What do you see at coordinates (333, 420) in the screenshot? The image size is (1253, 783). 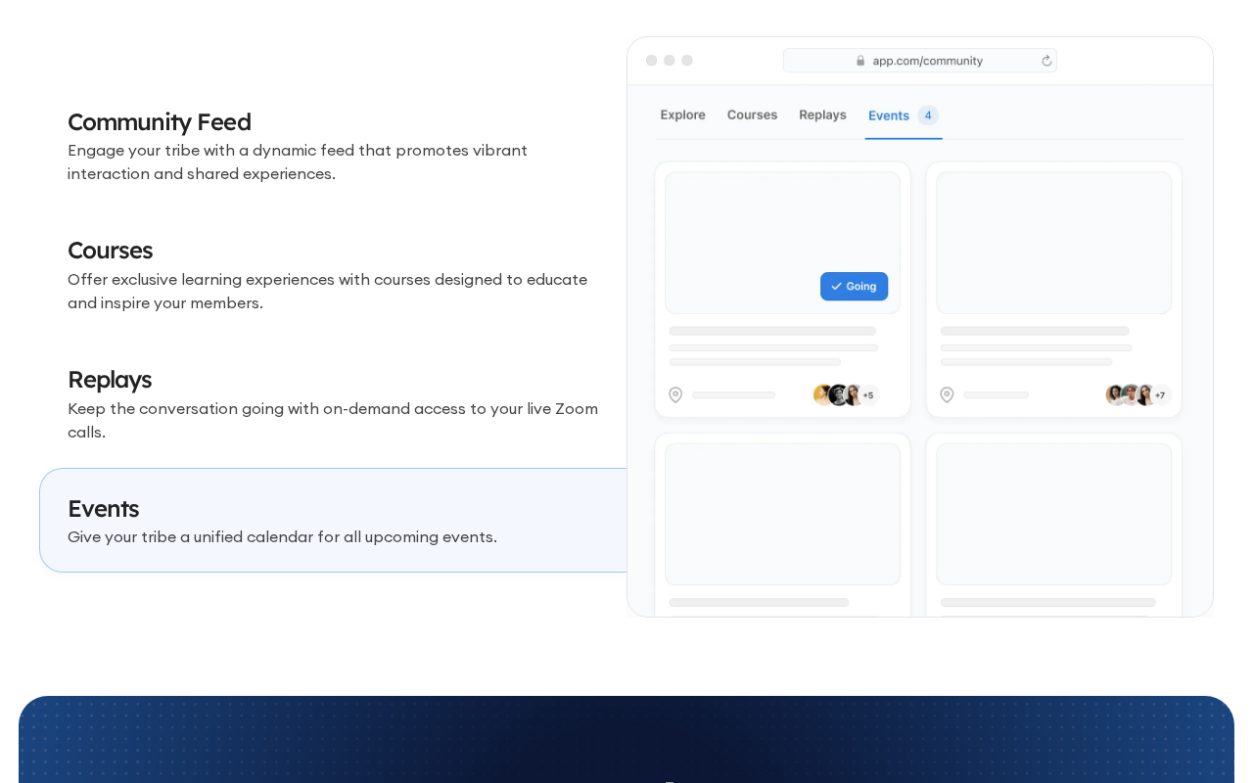 I see `p: Keep the conversation going with on-demand access to your live Zoom calls.` at bounding box center [333, 420].